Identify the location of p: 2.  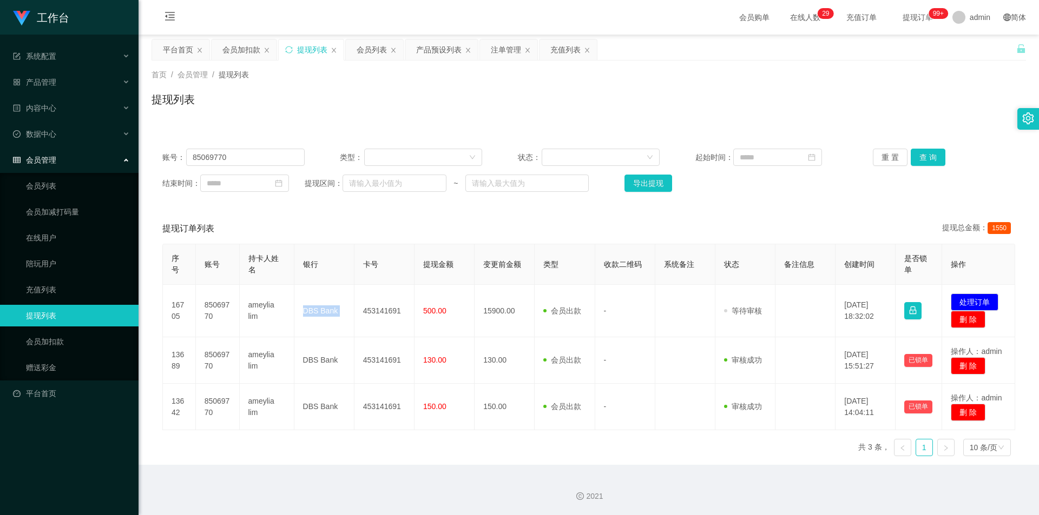
(823, 14).